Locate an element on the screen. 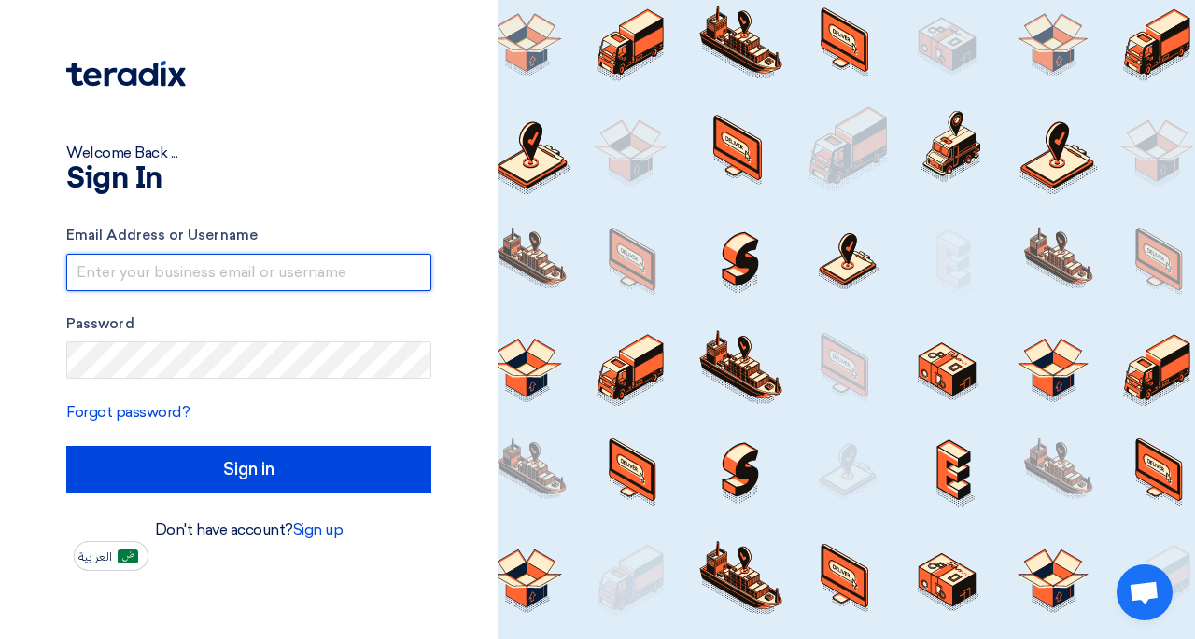  h1: Sign In is located at coordinates (248, 179).